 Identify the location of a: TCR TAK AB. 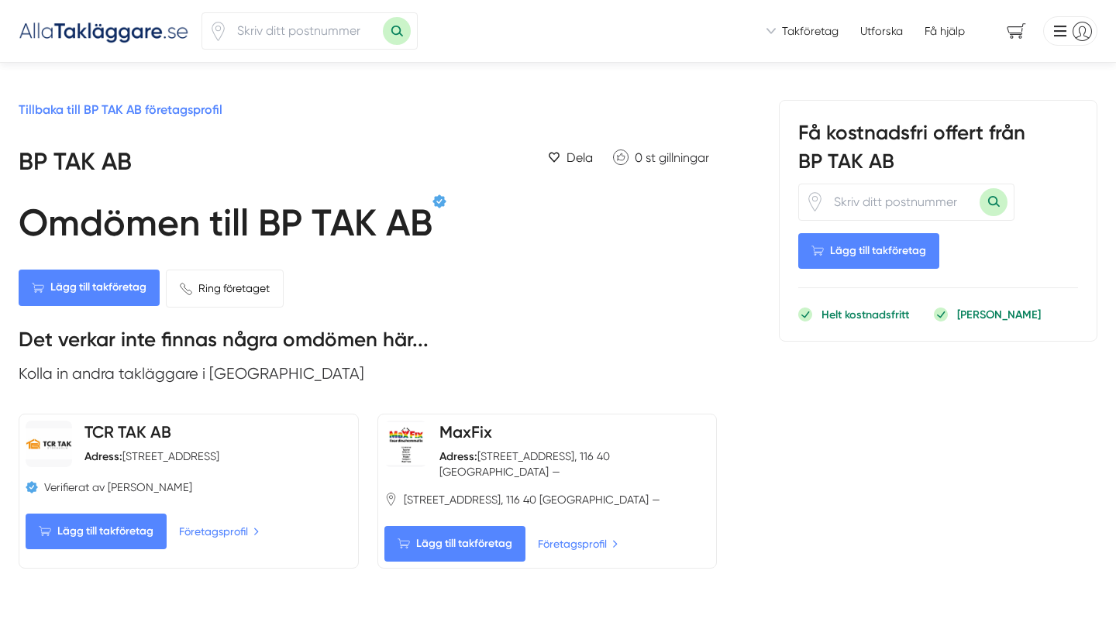
(128, 431).